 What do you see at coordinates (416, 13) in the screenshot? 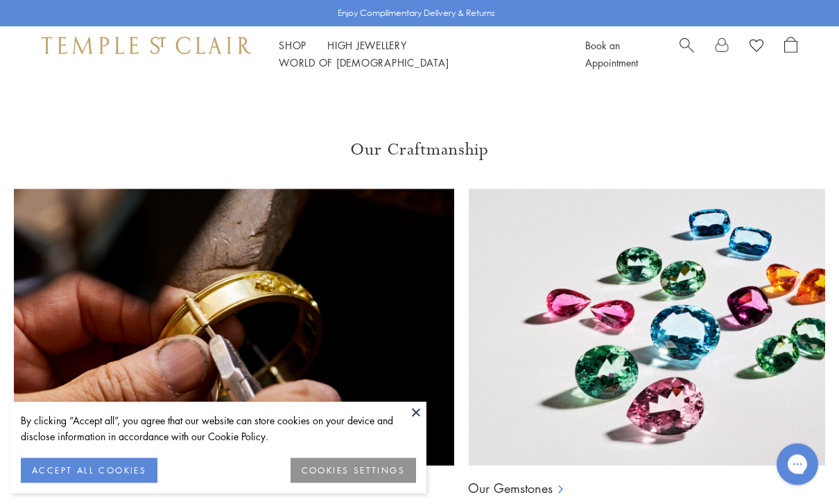
I see `p: Enjoy Complimentary Delivery & Returns` at bounding box center [416, 13].